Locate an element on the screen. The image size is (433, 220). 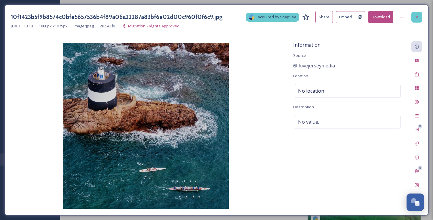
button: Open Chat is located at coordinates (415, 202).